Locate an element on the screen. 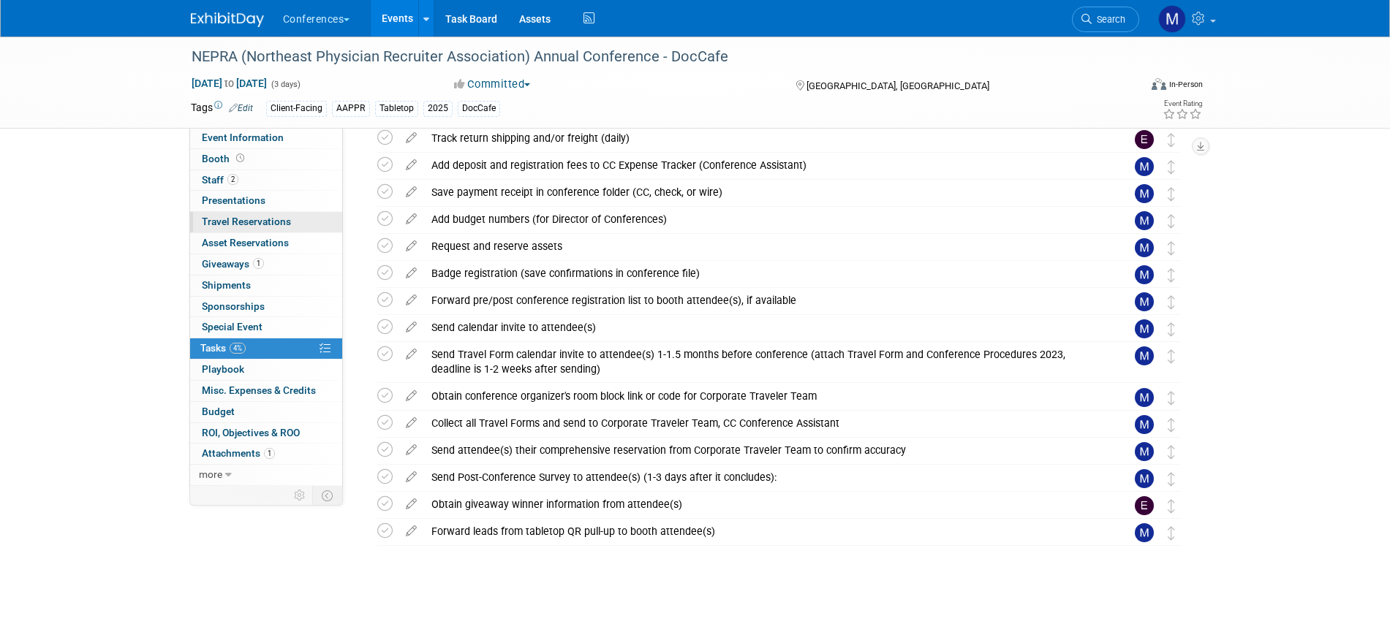 The image size is (1390, 635). img: Erin Anderson is located at coordinates (1144, 140).